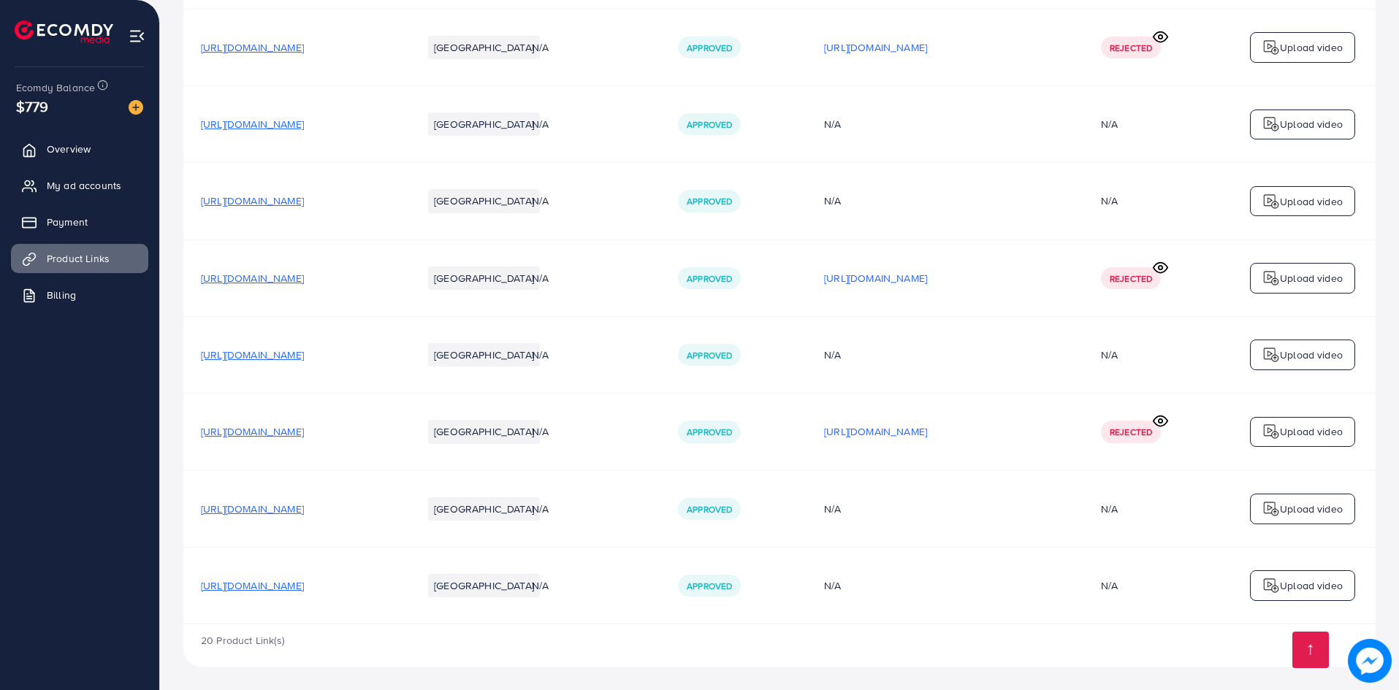 Image resolution: width=1399 pixels, height=690 pixels. Describe the element at coordinates (56, 88) in the screenshot. I see `span: Ecomdy Balance` at that location.